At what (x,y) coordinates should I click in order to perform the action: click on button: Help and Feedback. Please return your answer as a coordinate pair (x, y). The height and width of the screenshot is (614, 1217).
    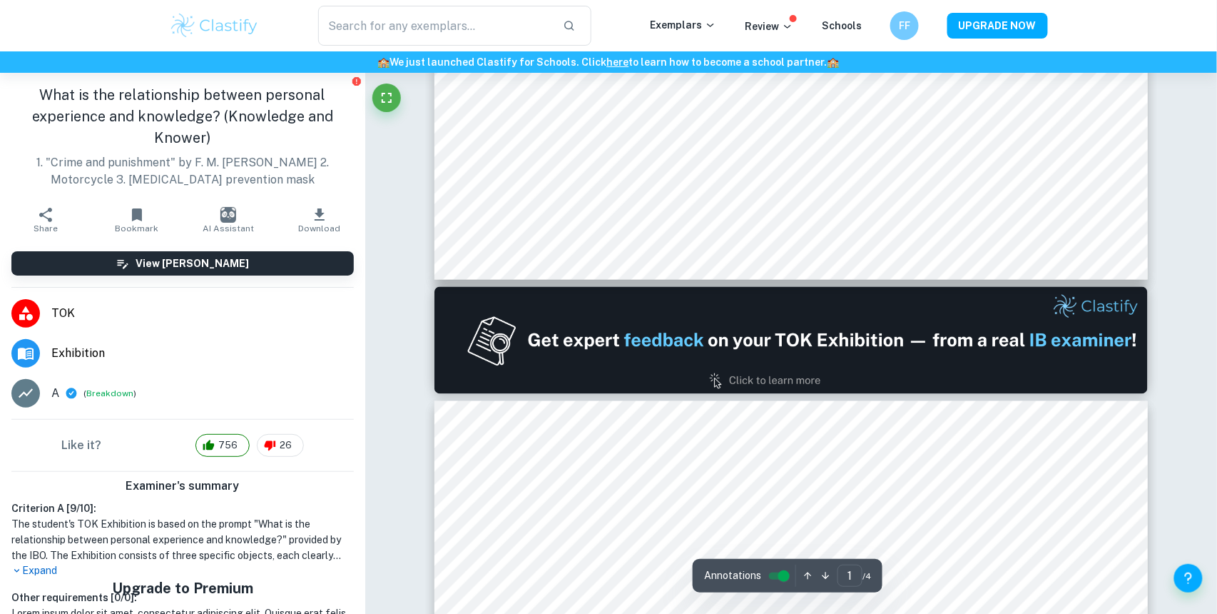
    Looking at the image, I should click on (1189, 578).